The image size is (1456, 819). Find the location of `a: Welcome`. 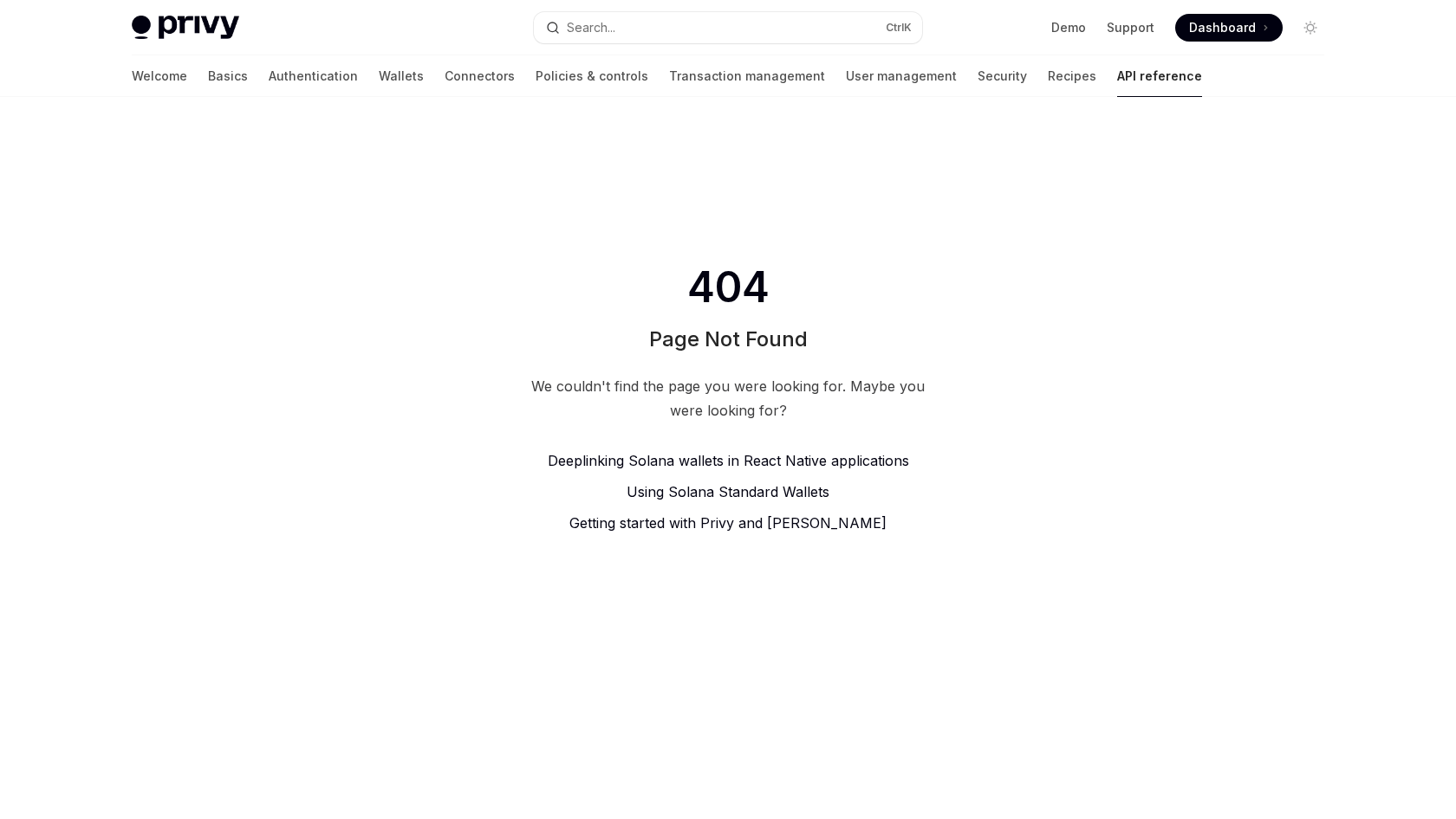

a: Welcome is located at coordinates (159, 76).